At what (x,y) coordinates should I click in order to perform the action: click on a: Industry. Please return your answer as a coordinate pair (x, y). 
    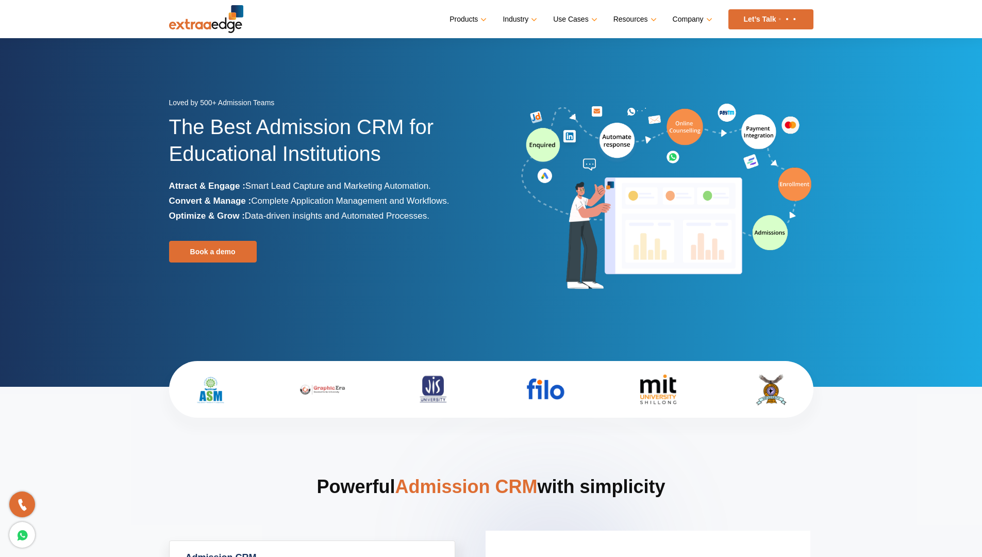
    Looking at the image, I should click on (518, 19).